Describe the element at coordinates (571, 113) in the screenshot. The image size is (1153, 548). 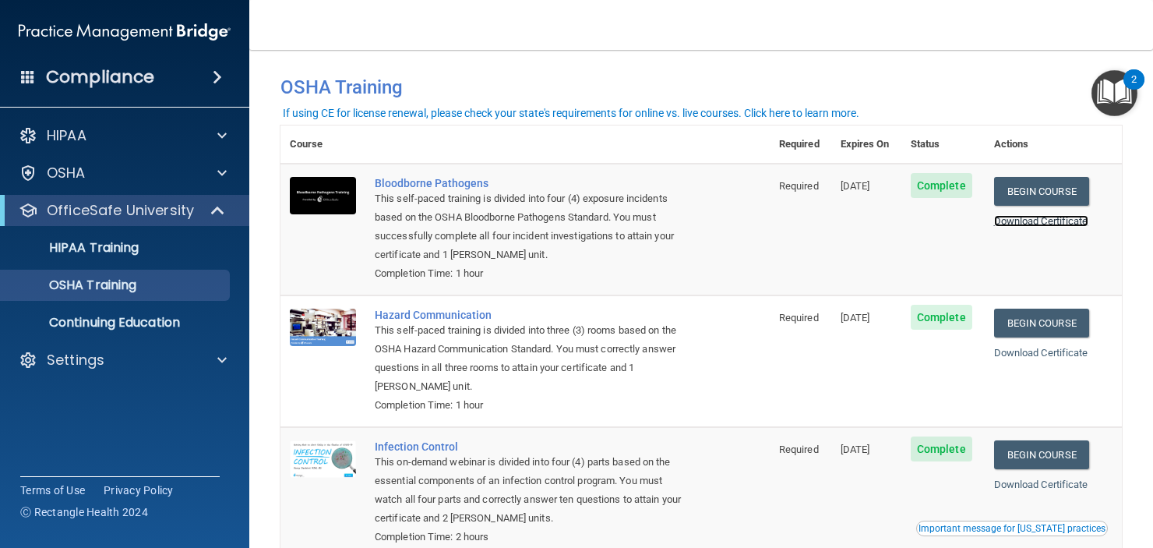
I see `button: If using CE for license renewal, please check your state's requirements for online vs. live cours...` at that location.